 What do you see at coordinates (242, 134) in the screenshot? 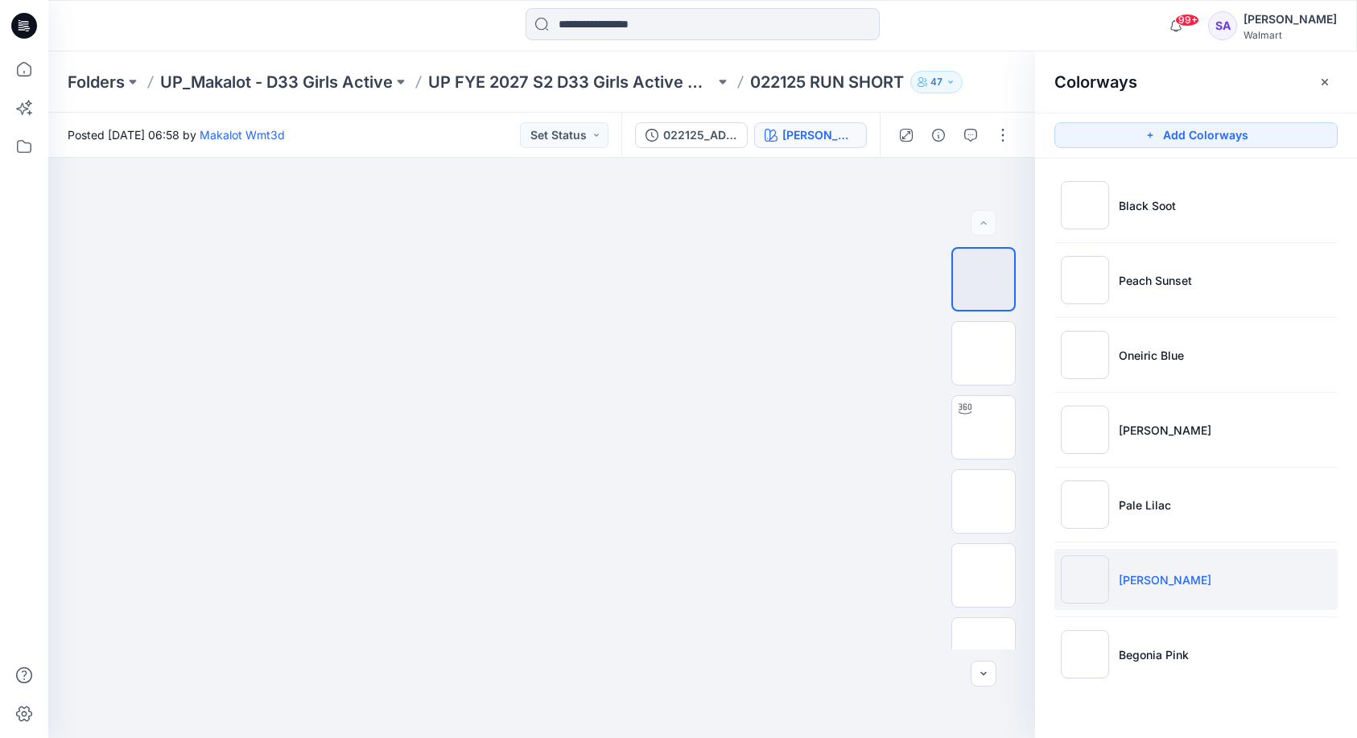
I see `a: Makalot Wmt3d` at bounding box center [242, 134].